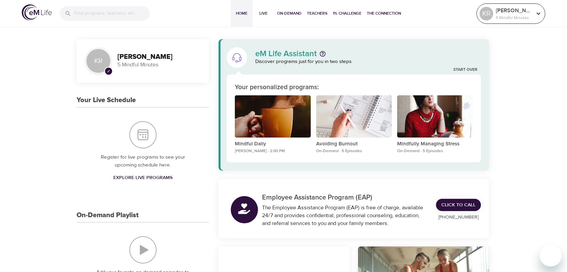  Describe the element at coordinates (143, 161) in the screenshot. I see `p: Register for live programs to see your upcoming schedule here.` at that location.